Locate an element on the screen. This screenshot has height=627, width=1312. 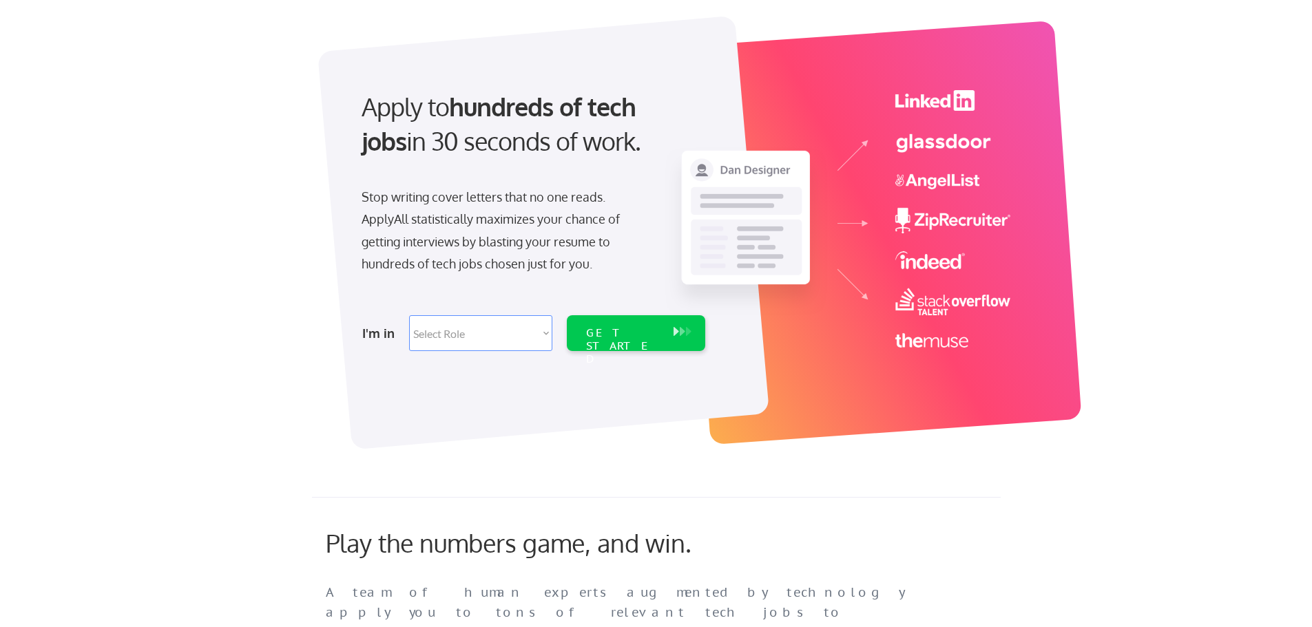
div: Stop writing cover letters that no one reads. ApplyAll statistically maximizes your chance of get... is located at coordinates (503, 231).